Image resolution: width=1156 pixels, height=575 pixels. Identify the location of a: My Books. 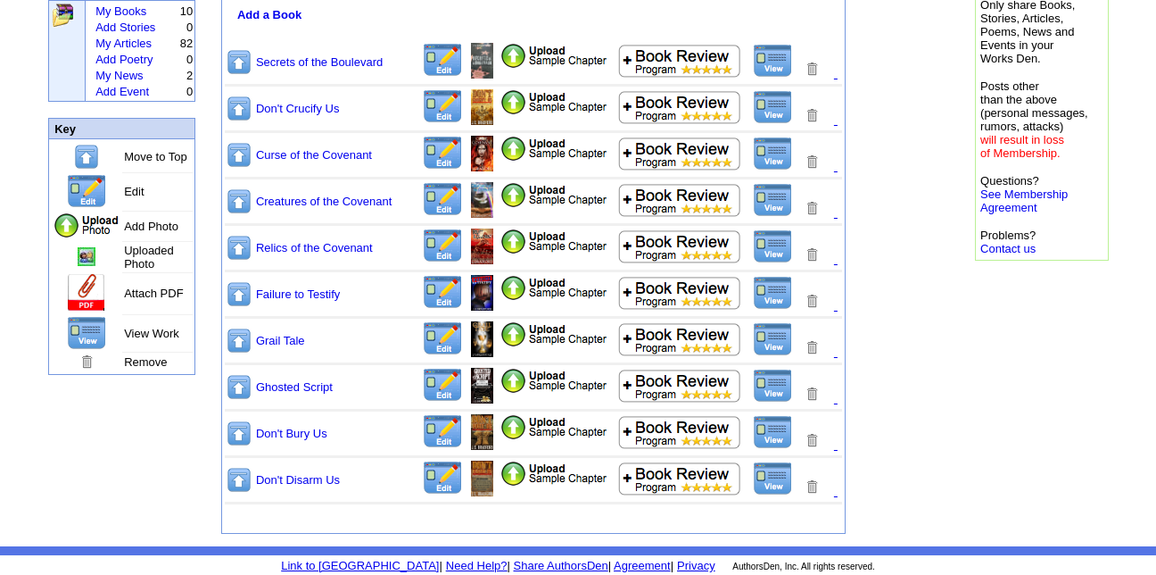
(120, 11).